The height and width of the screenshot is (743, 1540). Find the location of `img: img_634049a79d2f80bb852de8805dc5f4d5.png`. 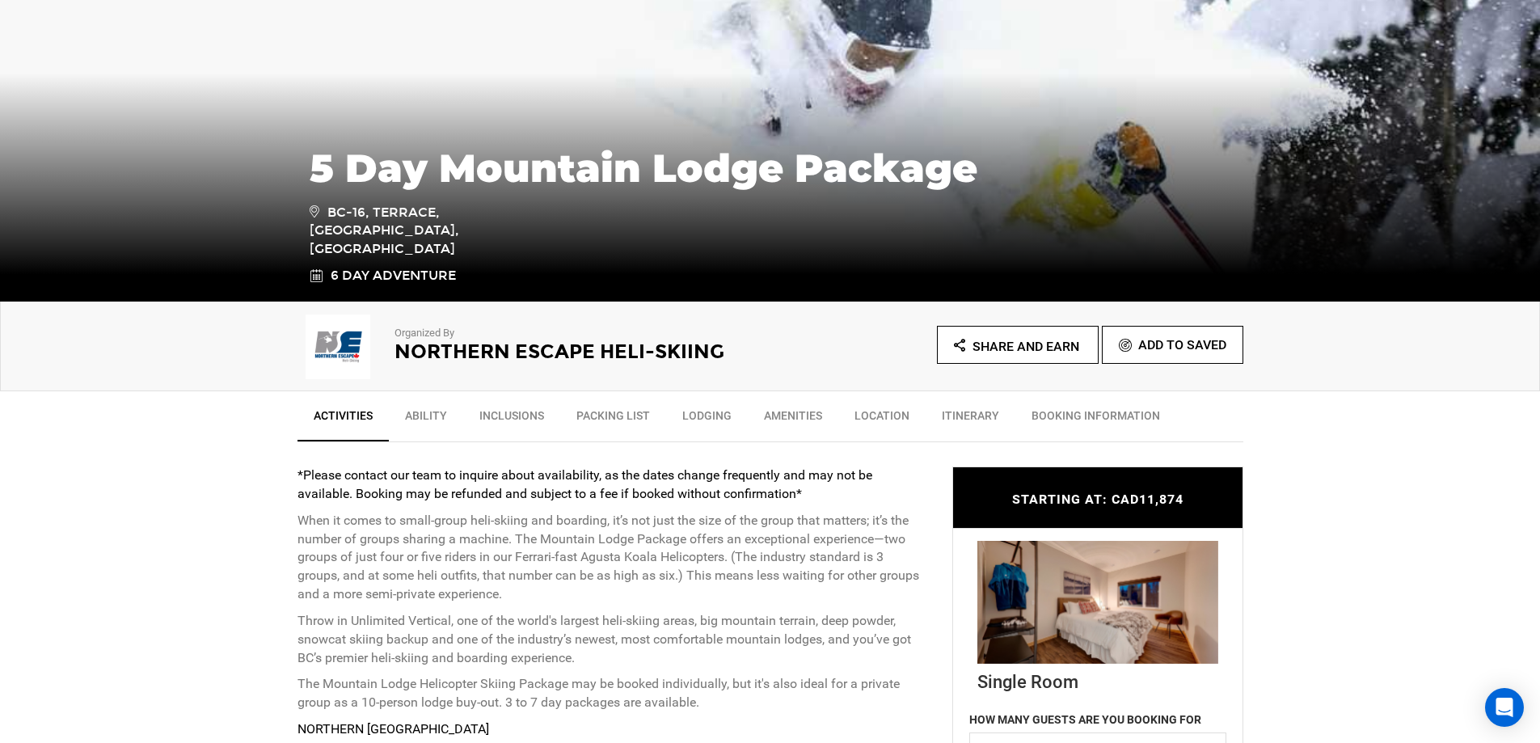

img: img_634049a79d2f80bb852de8805dc5f4d5.png is located at coordinates (338, 347).